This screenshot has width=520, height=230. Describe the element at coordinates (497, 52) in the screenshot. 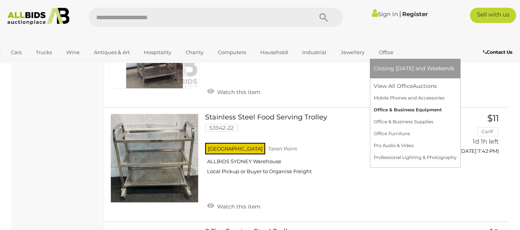

I see `b: Contact Us` at that location.